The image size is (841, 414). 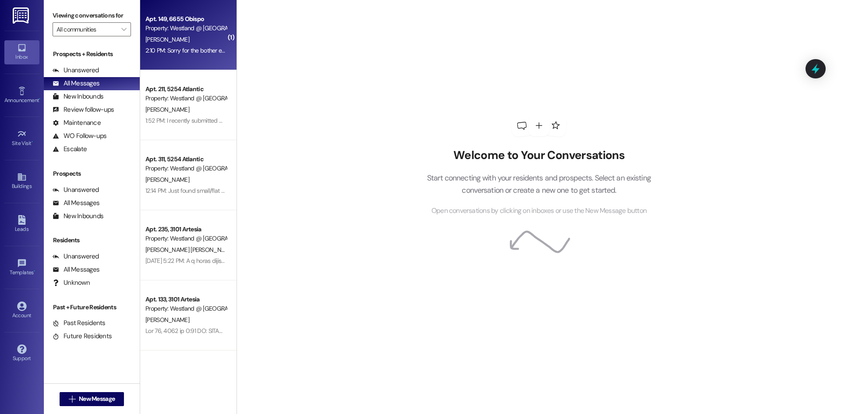 I want to click on a: Account, so click(x=22, y=311).